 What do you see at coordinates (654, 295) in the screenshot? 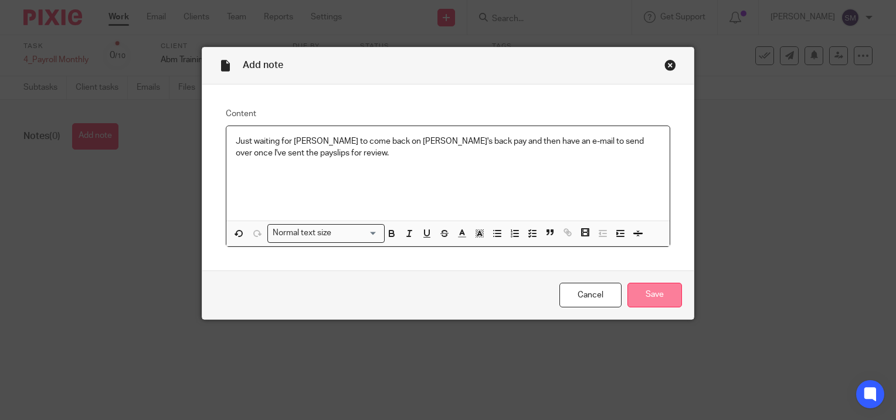
I see `input: Save` at bounding box center [654, 295].